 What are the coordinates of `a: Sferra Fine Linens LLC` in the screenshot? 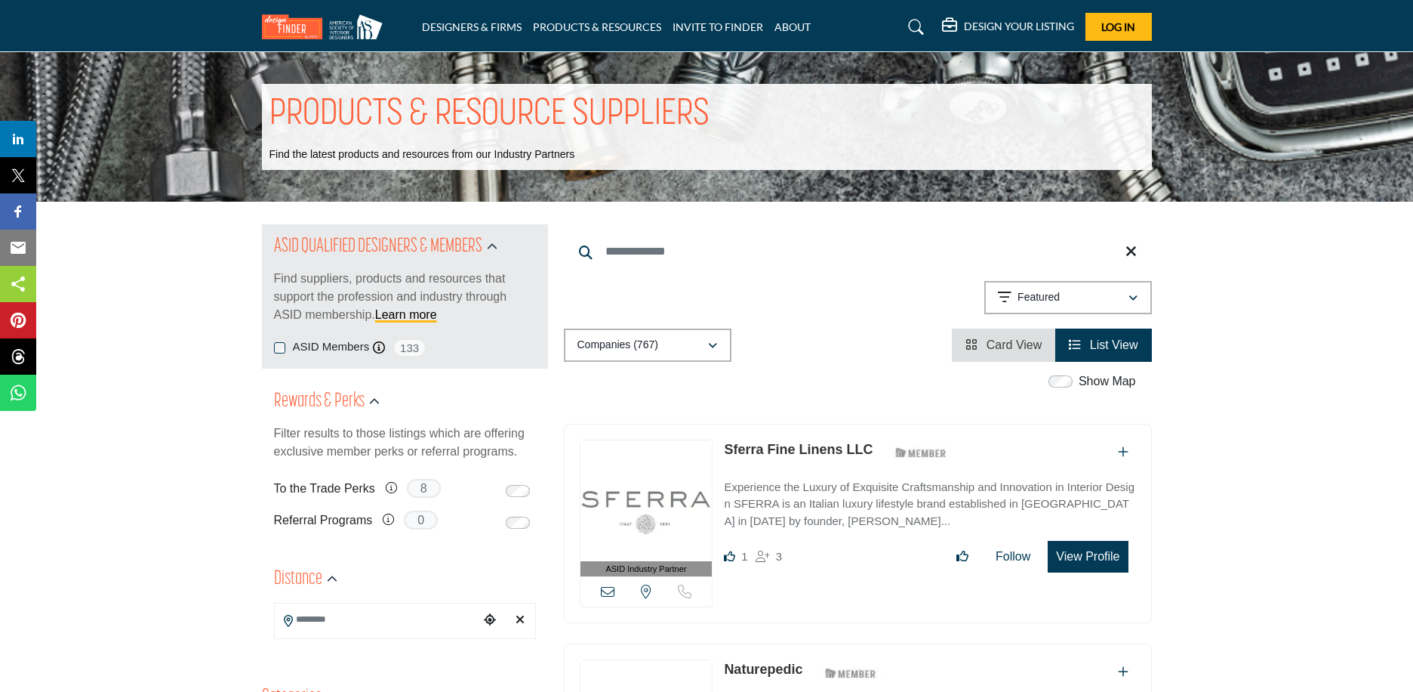 It's located at (798, 449).